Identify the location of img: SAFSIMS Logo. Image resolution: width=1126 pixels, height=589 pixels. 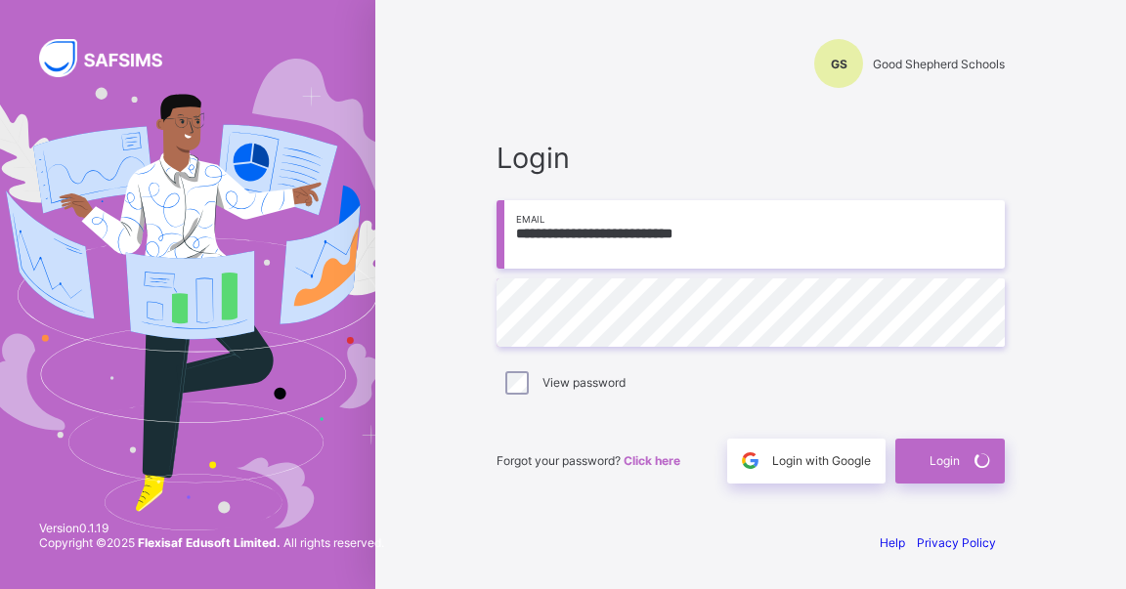
(112, 58).